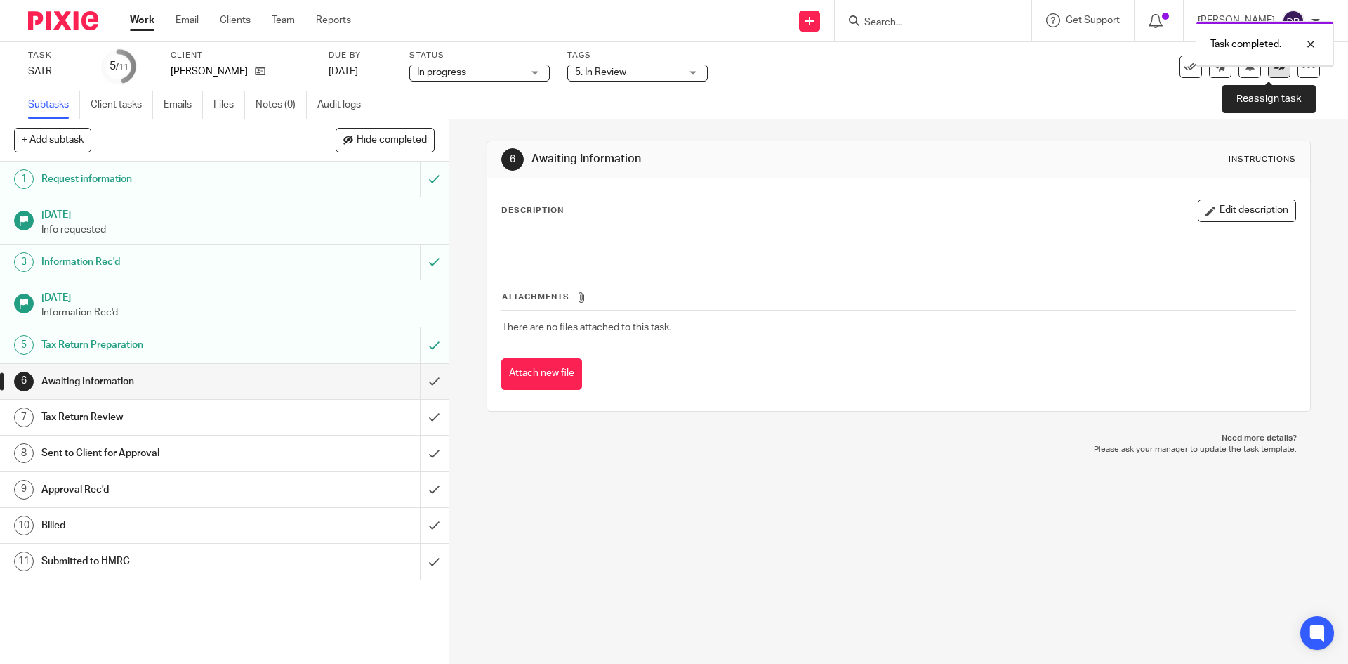 The image size is (1348, 664). I want to click on p: Info requested, so click(238, 230).